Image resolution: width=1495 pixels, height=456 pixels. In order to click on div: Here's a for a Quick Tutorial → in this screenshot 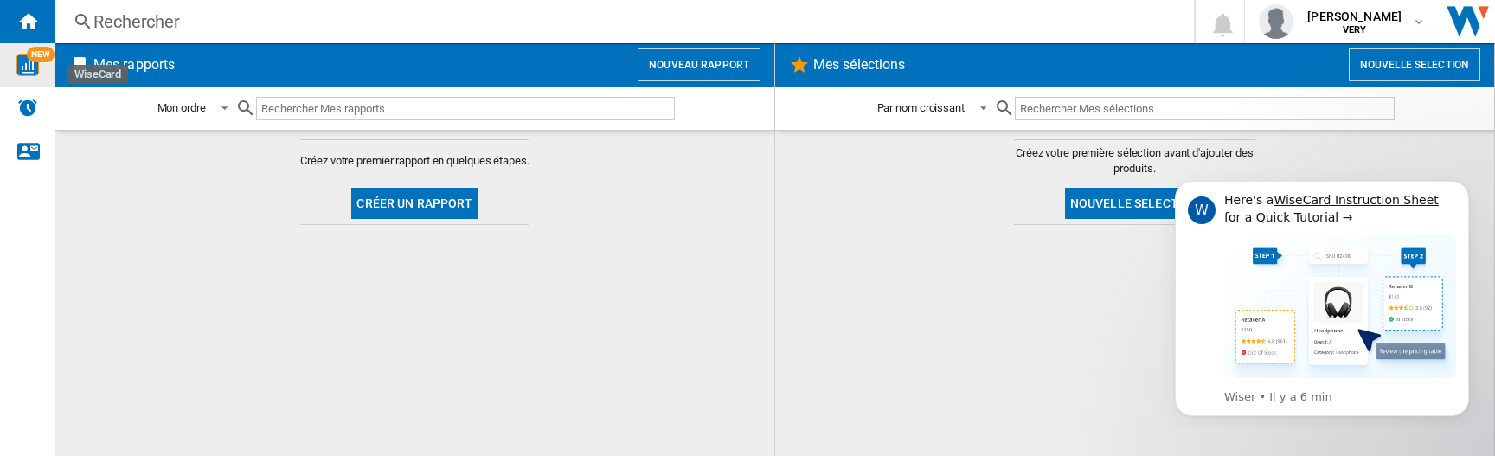, I will do `click(191, 42)`.